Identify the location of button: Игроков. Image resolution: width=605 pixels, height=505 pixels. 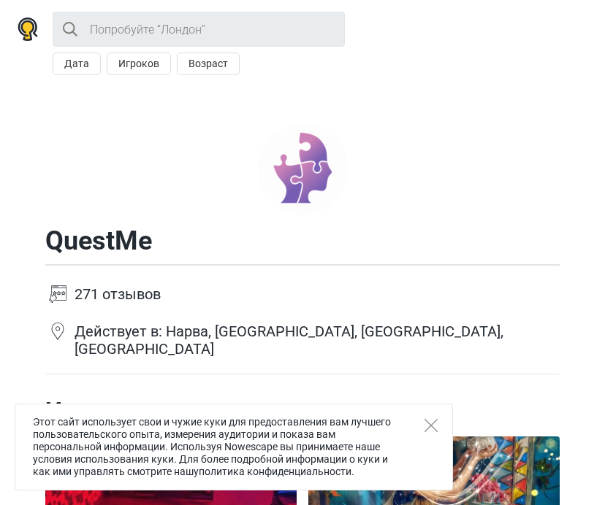
(139, 64).